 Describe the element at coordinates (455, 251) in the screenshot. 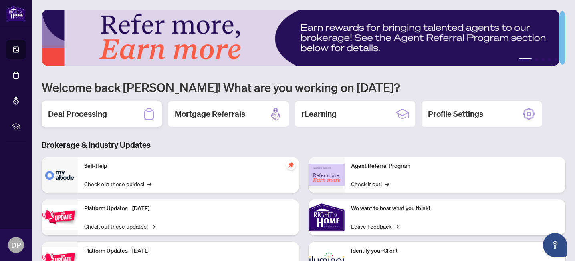

I see `p: Identify your Client` at that location.